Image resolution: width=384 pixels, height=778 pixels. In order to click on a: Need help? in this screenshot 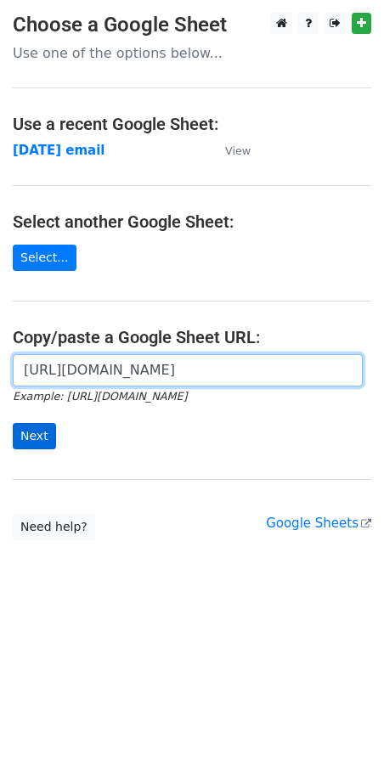, I will do `click(54, 527)`.